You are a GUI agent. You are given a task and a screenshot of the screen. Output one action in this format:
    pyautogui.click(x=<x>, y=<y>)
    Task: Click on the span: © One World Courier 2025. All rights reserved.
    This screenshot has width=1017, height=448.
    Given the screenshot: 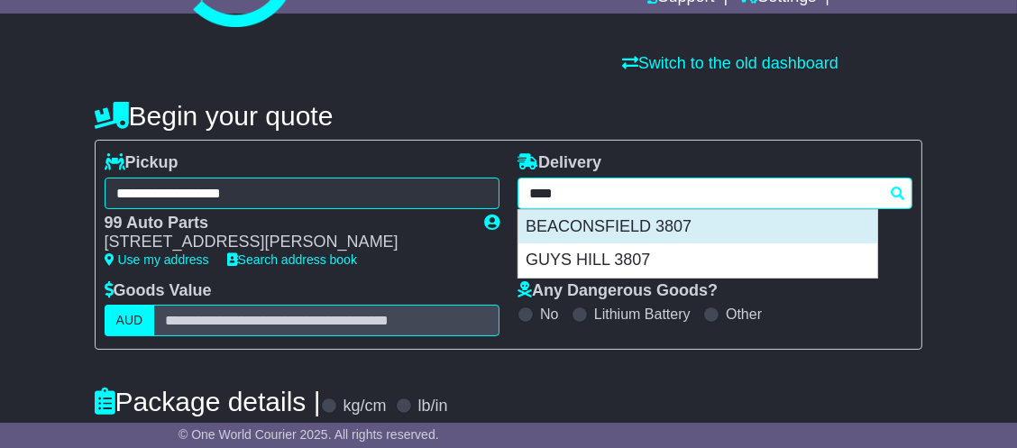 What is the action you would take?
    pyautogui.click(x=308, y=434)
    